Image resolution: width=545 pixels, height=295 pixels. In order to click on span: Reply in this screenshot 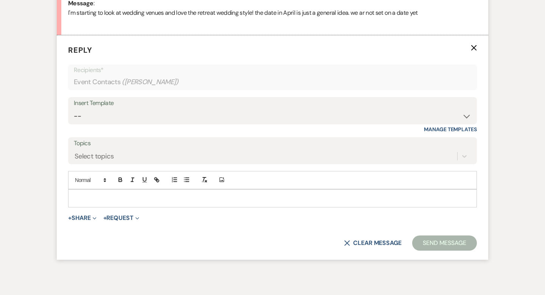, I will do `click(80, 50)`.